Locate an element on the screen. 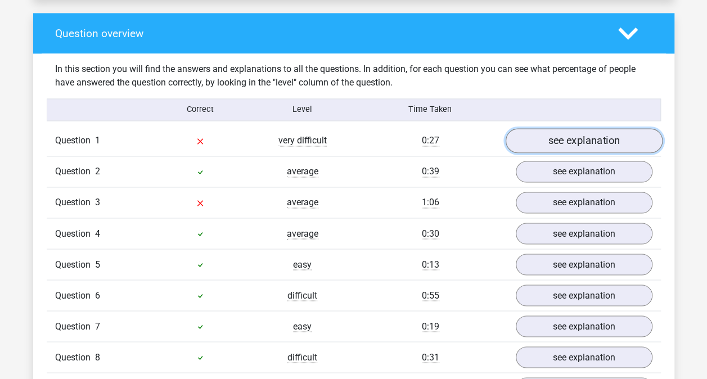  span: 0:30 is located at coordinates (430, 233).